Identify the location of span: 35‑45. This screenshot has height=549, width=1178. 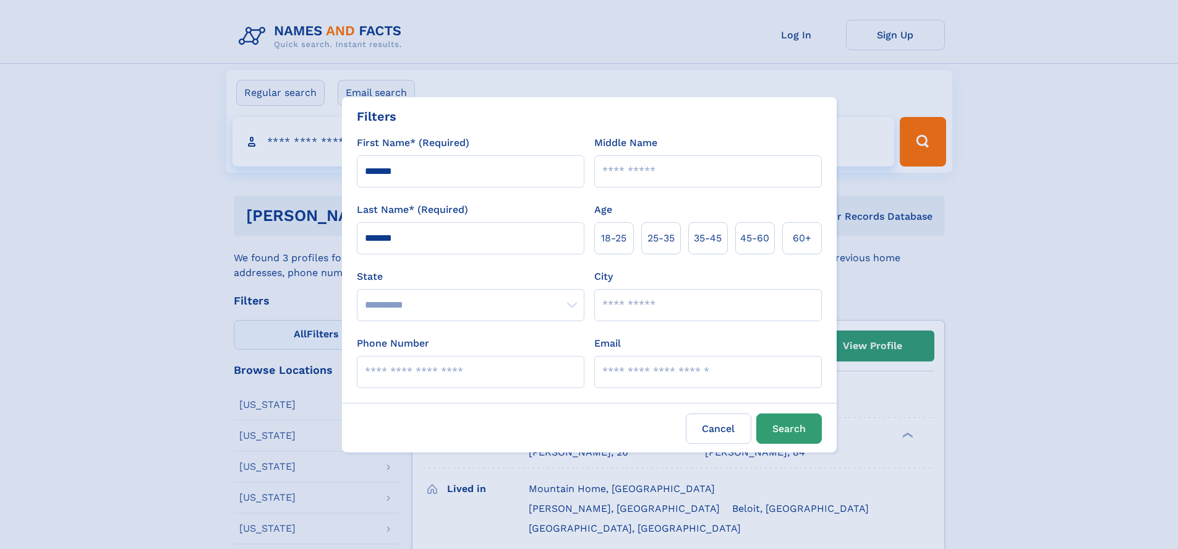
(708, 238).